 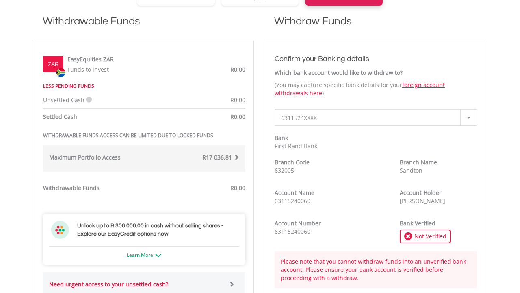 What do you see at coordinates (296, 146) in the screenshot?
I see `span: First Rand Bank` at bounding box center [296, 146].